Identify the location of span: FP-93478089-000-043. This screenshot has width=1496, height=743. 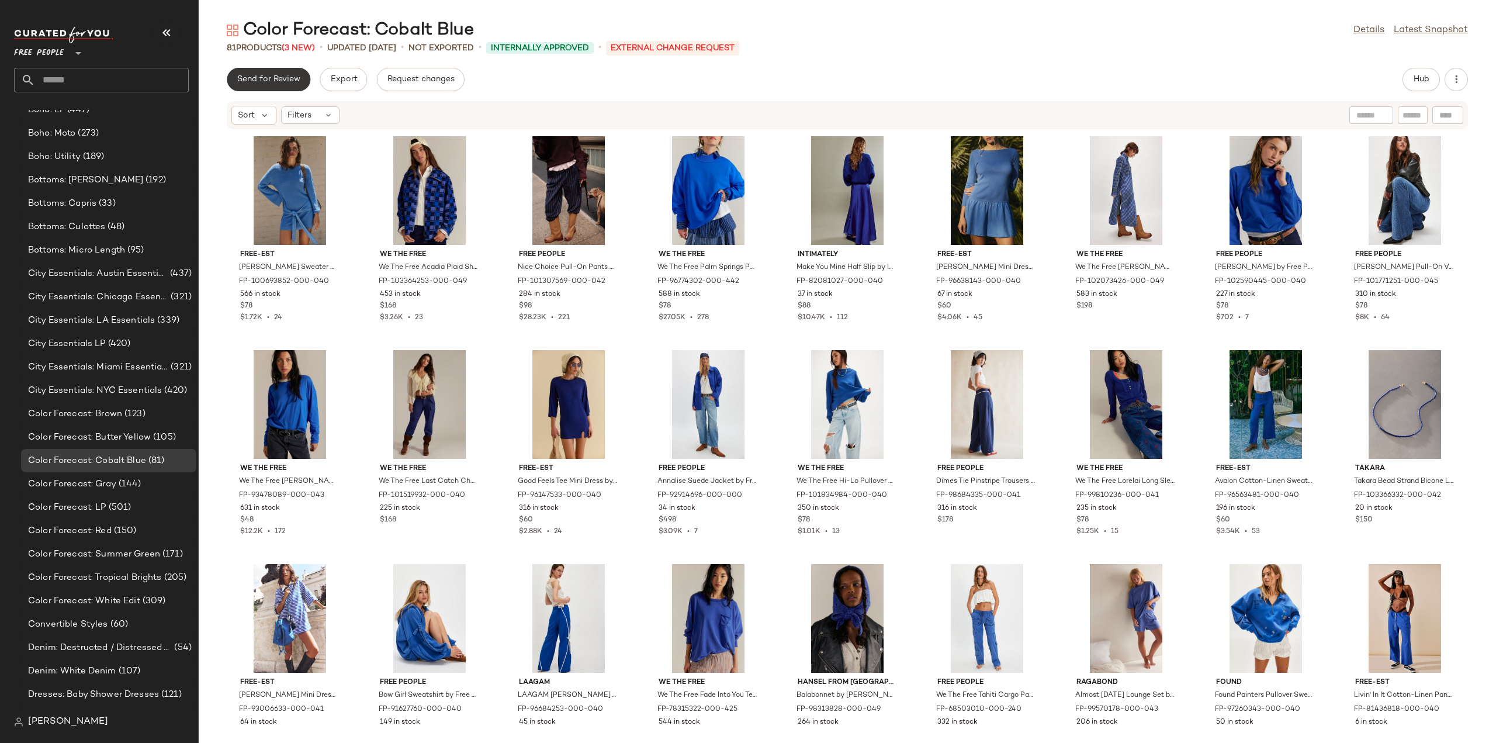
(282, 496).